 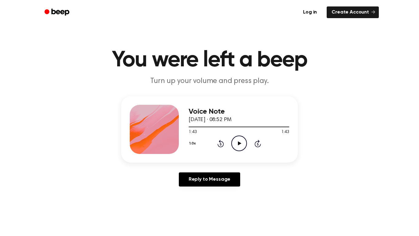 I want to click on p: Turn up your volume and press play., so click(x=210, y=81).